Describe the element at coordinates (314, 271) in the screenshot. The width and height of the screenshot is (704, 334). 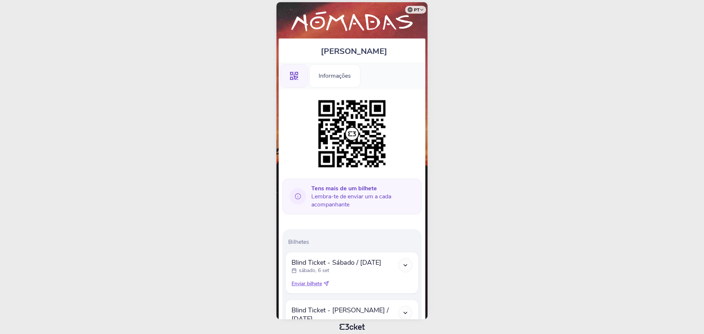
I see `p: sábado, 6 set` at that location.